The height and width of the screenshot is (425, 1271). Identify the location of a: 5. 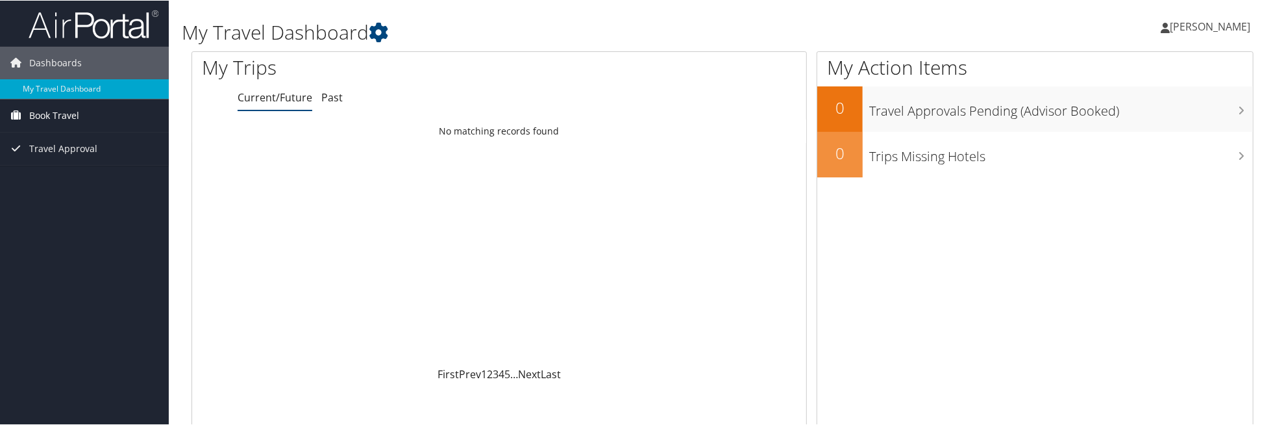
(507, 373).